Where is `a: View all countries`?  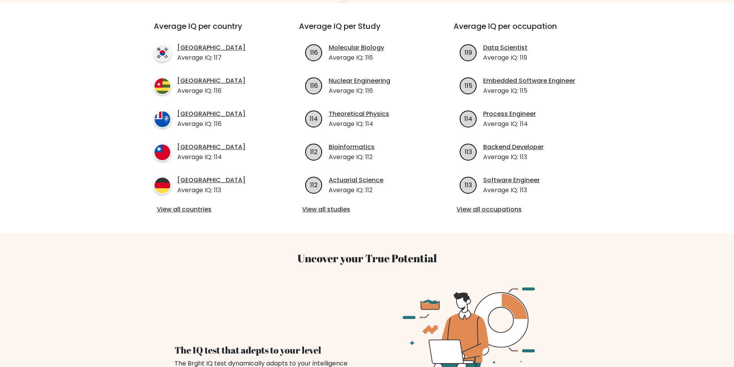 a: View all countries is located at coordinates (212, 210).